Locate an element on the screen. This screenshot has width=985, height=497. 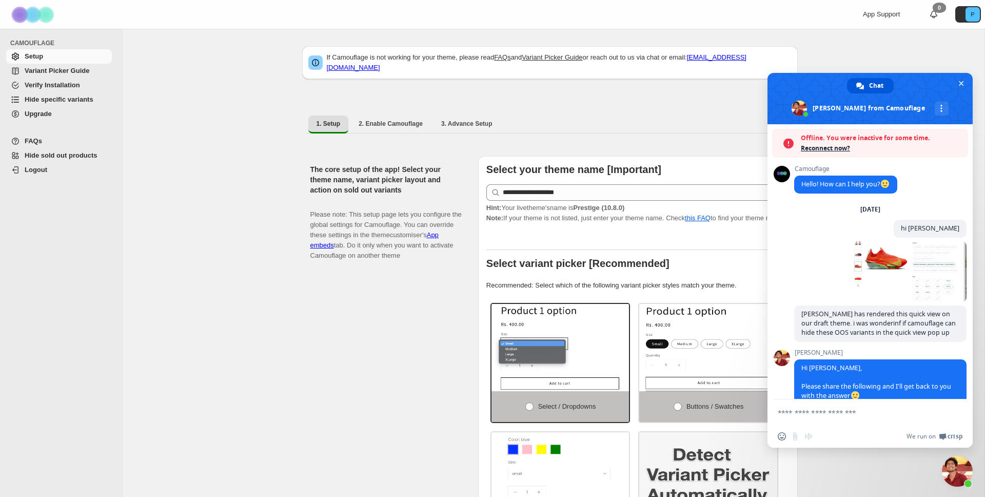
h2: The core setup of the app! Select your theme name, variant picker layout and action on sold out v... is located at coordinates (386, 180).